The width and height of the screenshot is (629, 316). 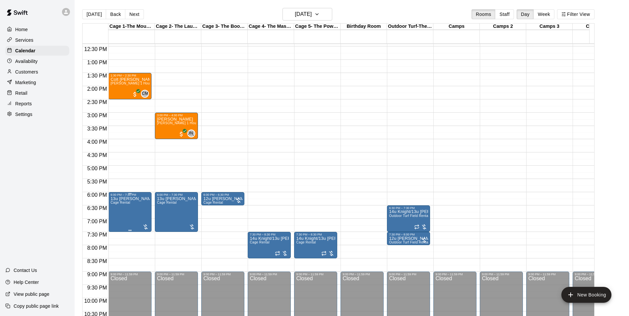 What do you see at coordinates (24, 104) in the screenshot?
I see `p: Reports` at bounding box center [24, 104].